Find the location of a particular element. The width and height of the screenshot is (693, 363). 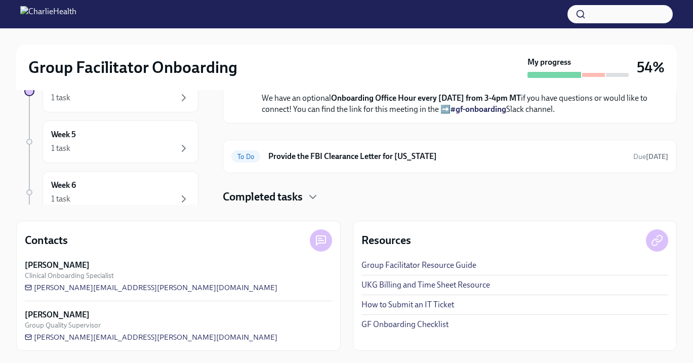

h2: Group Facilitator Onboarding is located at coordinates (133, 67).